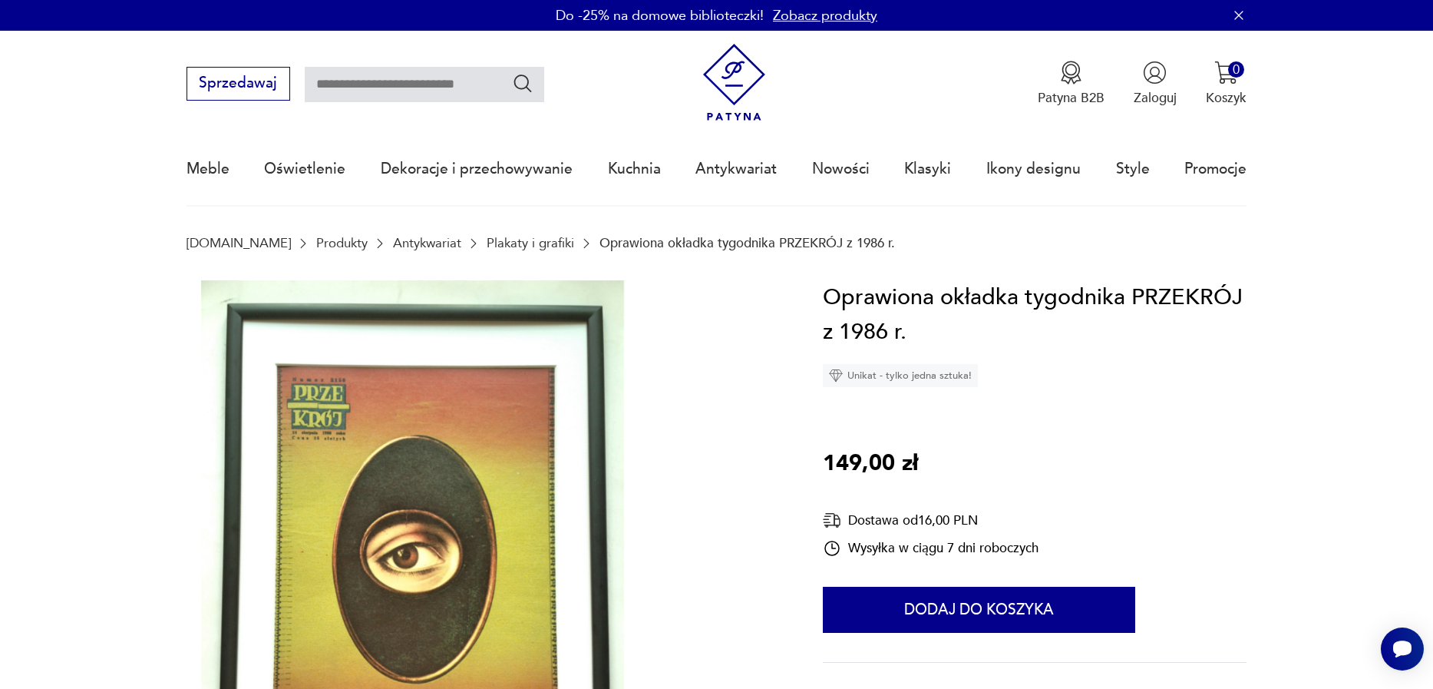 The width and height of the screenshot is (1433, 689). What do you see at coordinates (1156, 98) in the screenshot?
I see `p: Zaloguj` at bounding box center [1156, 98].